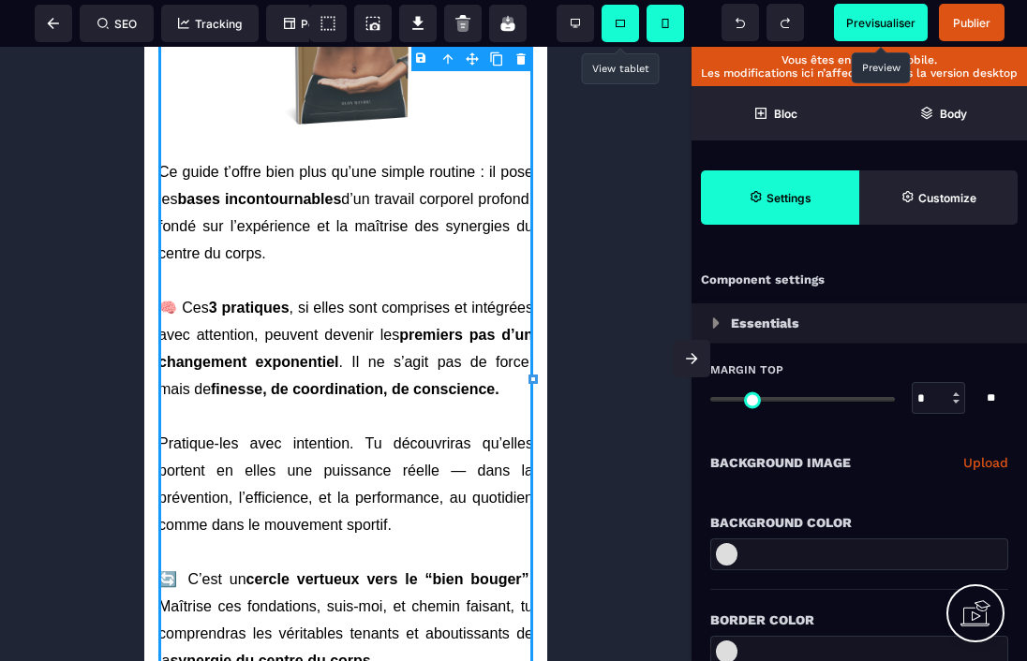 The height and width of the screenshot is (661, 1027). I want to click on div: Border Color, so click(859, 620).